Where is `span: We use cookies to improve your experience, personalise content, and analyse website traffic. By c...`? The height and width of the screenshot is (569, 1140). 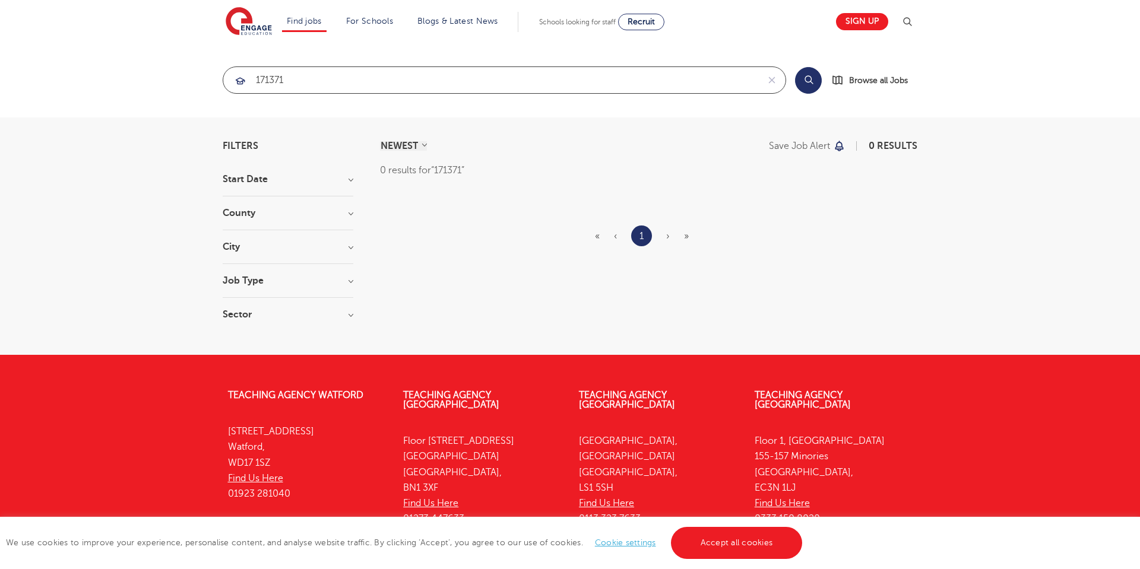 span: We use cookies to improve your experience, personalise content, and analyse website traffic. By c... is located at coordinates (406, 543).